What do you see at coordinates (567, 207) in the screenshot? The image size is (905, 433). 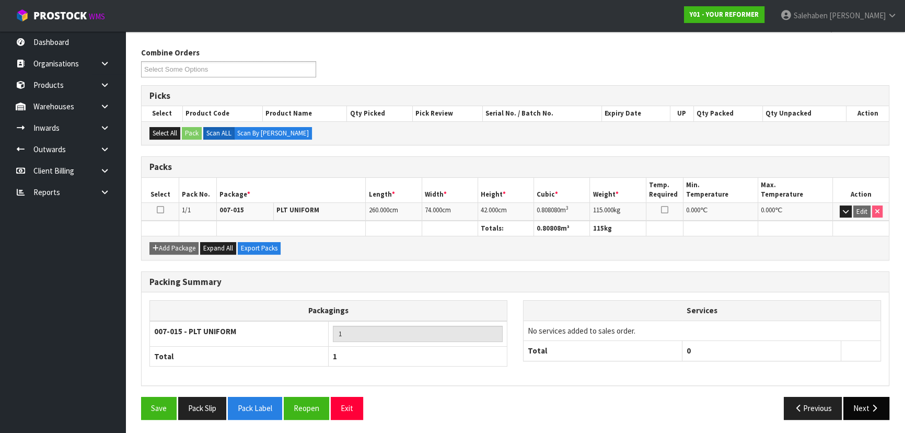 I see `sup: 3` at bounding box center [567, 207].